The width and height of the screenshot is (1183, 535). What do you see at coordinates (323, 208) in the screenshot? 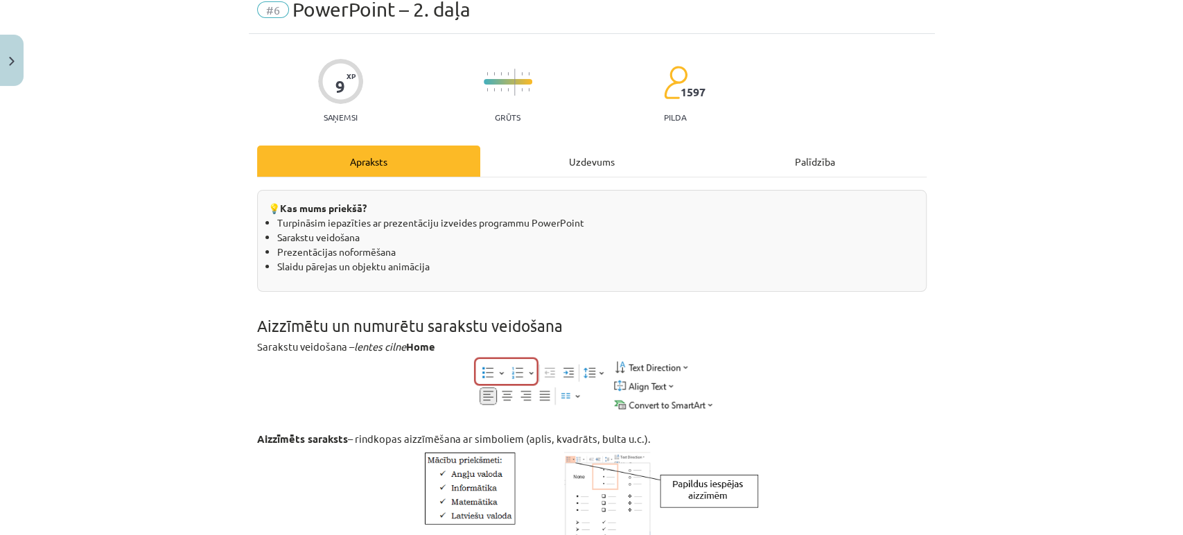
I see `strong: Kas mums priekšā?` at bounding box center [323, 208].